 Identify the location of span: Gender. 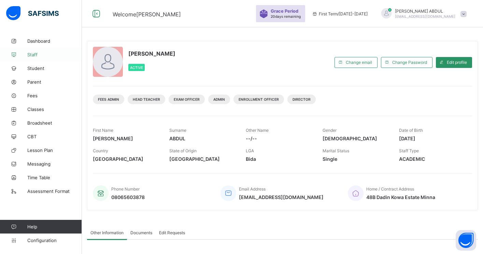
(329, 130).